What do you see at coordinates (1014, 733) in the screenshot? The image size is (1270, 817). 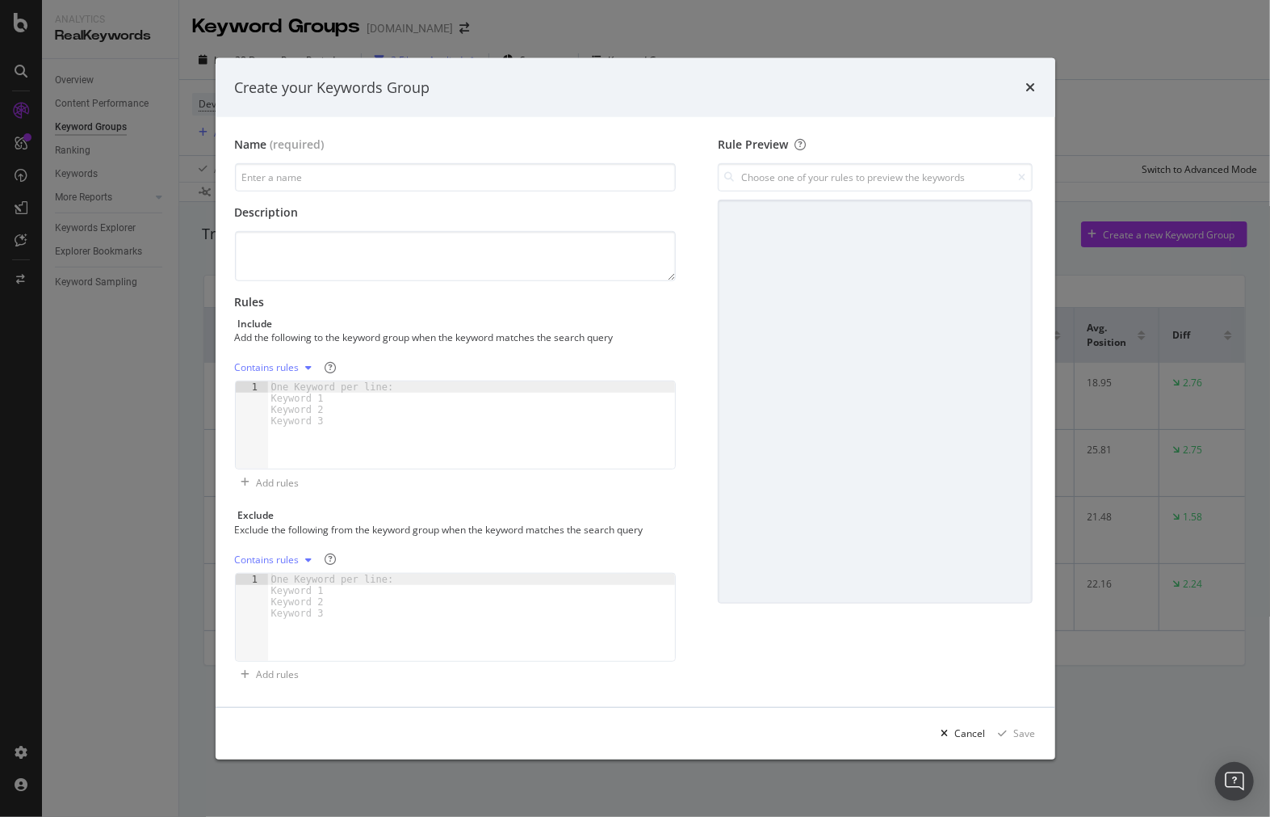 I see `button: Save` at bounding box center [1014, 733].